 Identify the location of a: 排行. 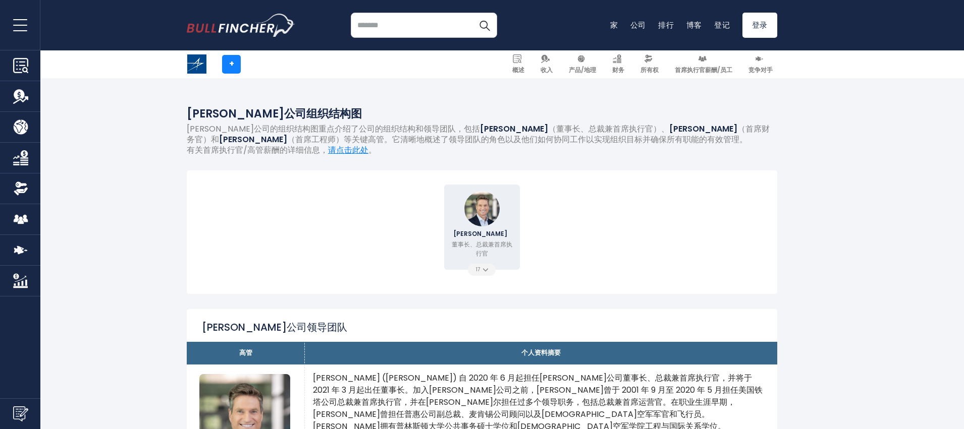
(666, 25).